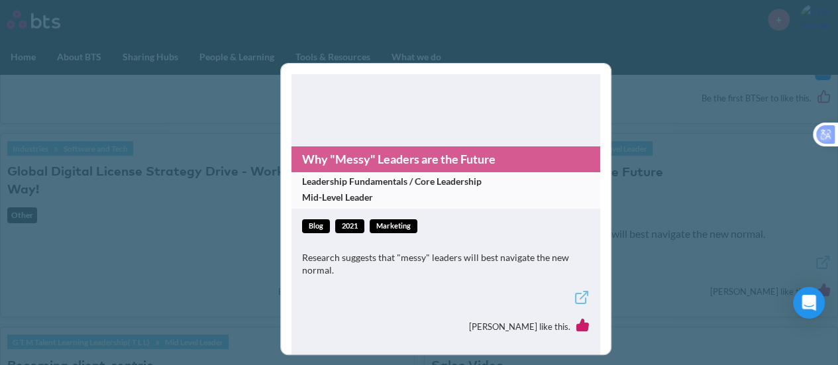 This screenshot has width=838, height=365. I want to click on a: Why "Messy" Leaders are the Future, so click(446, 159).